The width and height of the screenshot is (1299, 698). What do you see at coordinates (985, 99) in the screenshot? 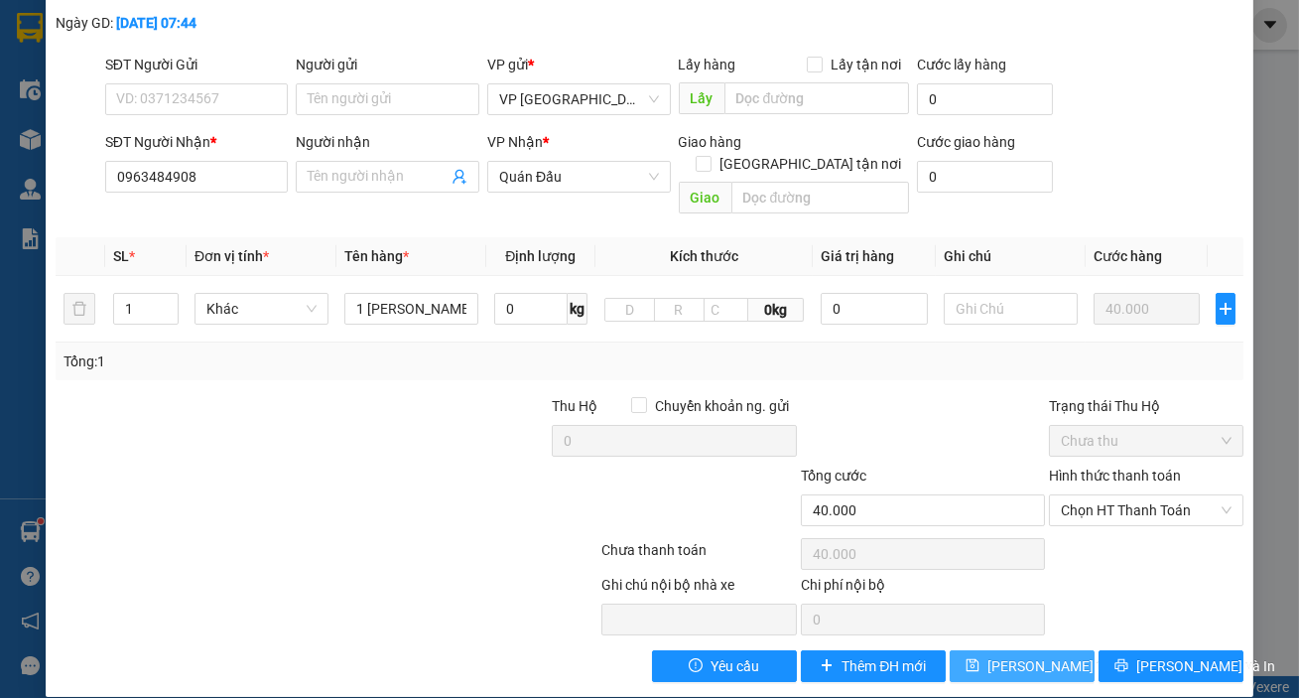
I see `input: Cước lấy hàng` at bounding box center [985, 99].